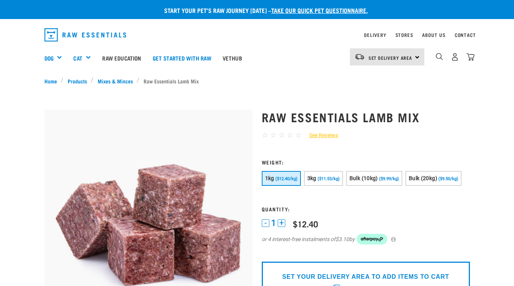  What do you see at coordinates (78, 58) in the screenshot?
I see `a: Cat` at bounding box center [78, 58].